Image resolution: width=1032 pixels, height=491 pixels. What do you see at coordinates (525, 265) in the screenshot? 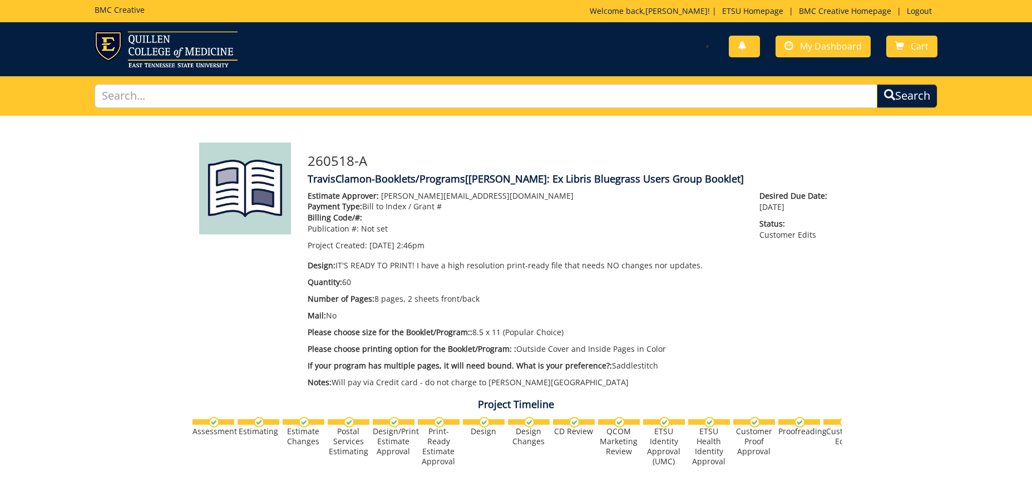
I see `p: IT'S READY TO PRINT! I have a high resolution print-ready file that needs NO changes nor updates.` at bounding box center [525, 265].